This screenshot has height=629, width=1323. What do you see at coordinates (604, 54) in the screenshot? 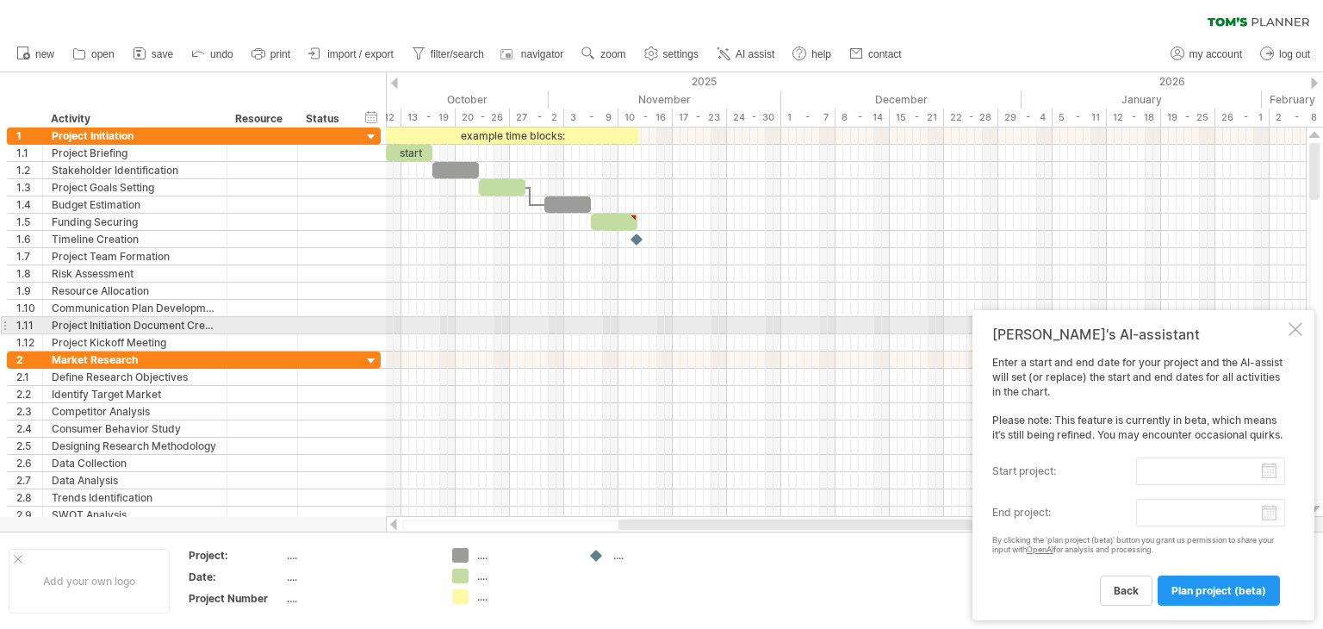
I see `a: zoom` at bounding box center [604, 54].